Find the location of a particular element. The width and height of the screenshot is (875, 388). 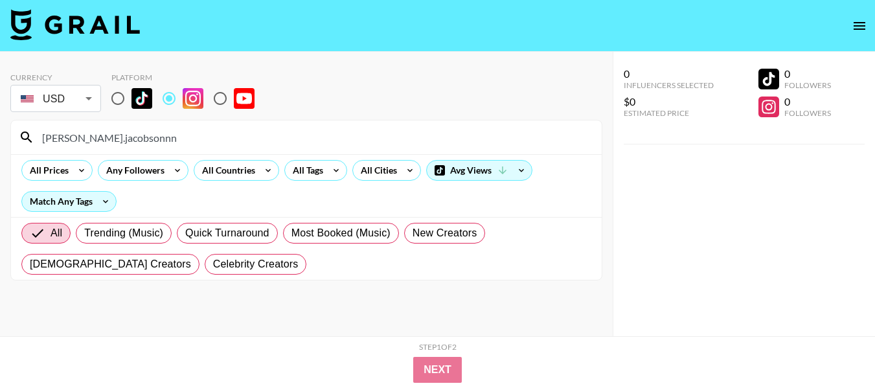

img: Grail Talent is located at coordinates (75, 25).